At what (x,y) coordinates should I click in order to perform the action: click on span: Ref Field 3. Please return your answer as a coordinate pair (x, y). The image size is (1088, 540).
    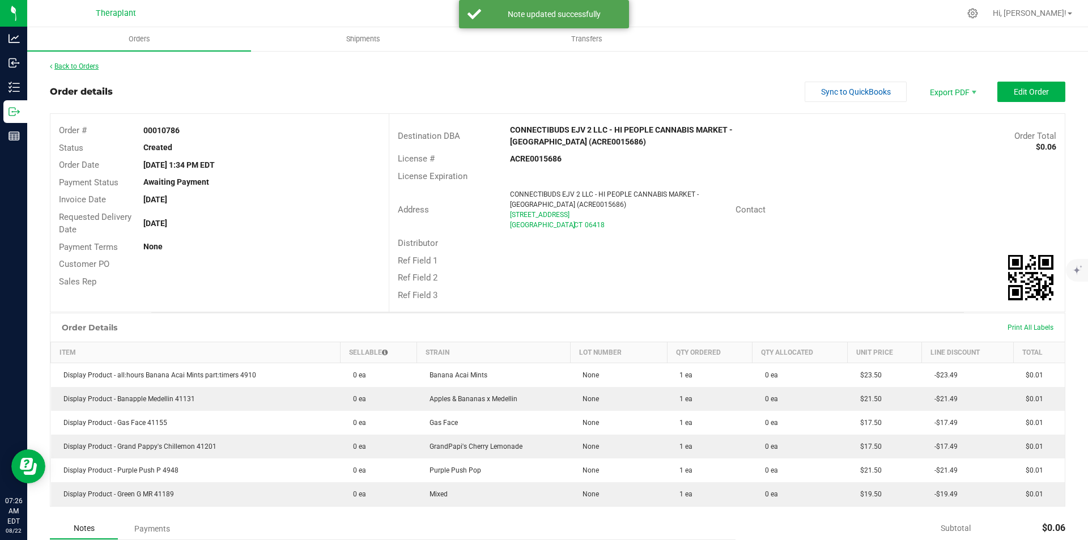
    Looking at the image, I should click on (418, 295).